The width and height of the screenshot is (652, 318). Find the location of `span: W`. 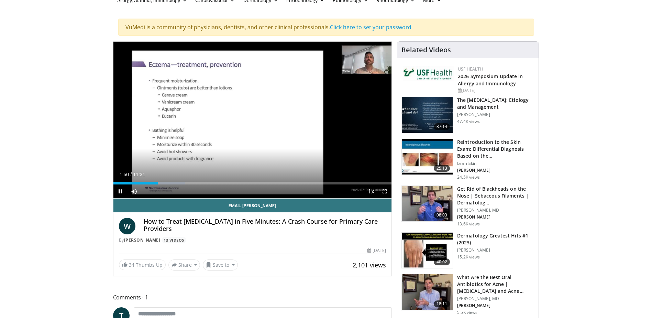

span: W is located at coordinates (127, 226).